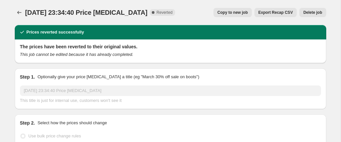 The height and width of the screenshot is (142, 341). What do you see at coordinates (164, 12) in the screenshot?
I see `span: Reverted` at bounding box center [164, 12].